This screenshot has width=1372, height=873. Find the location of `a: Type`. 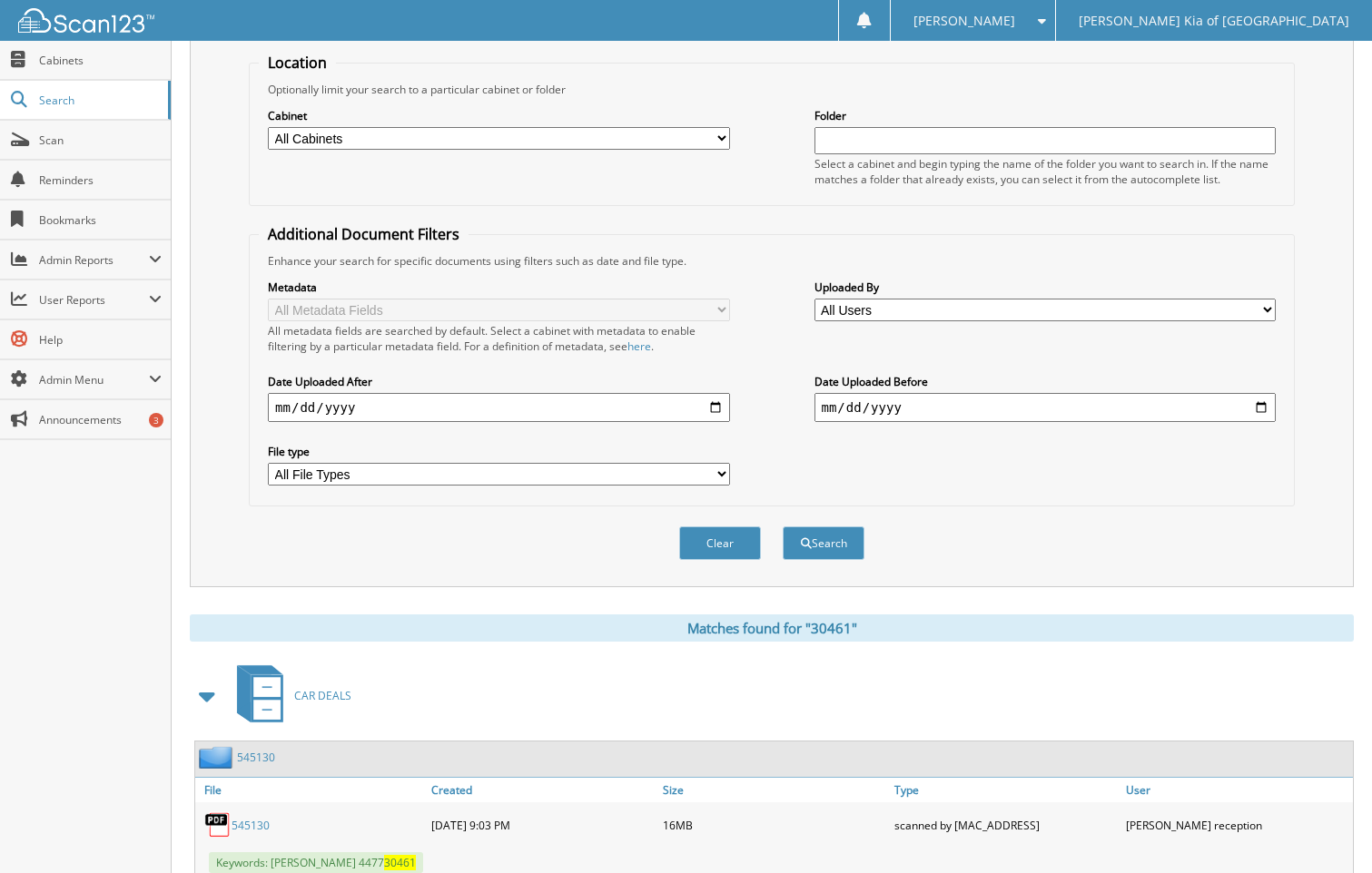

a: Type is located at coordinates (1005, 790).